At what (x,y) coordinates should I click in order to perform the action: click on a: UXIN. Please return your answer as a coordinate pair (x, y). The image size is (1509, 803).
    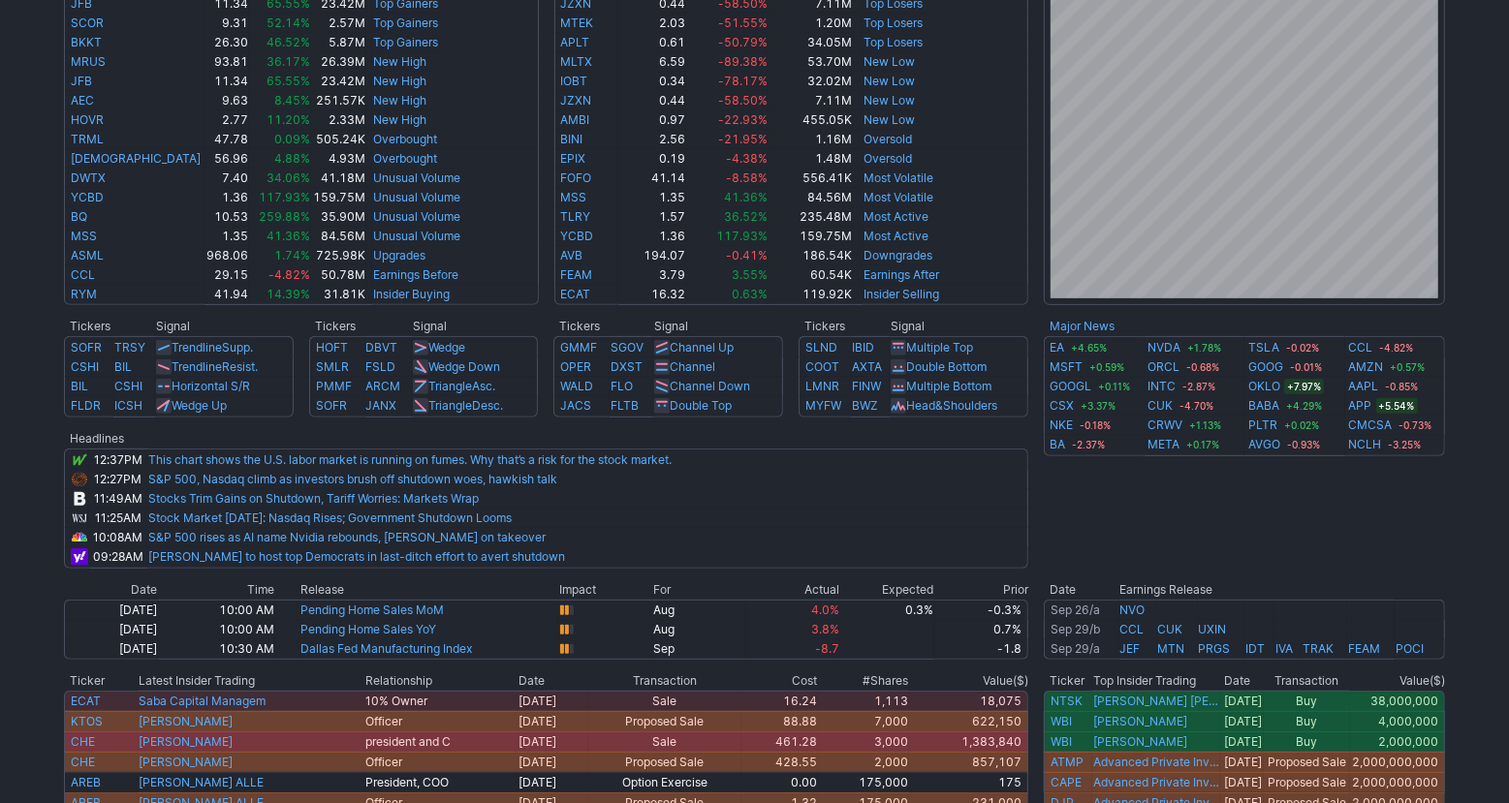
    Looking at the image, I should click on (1212, 629).